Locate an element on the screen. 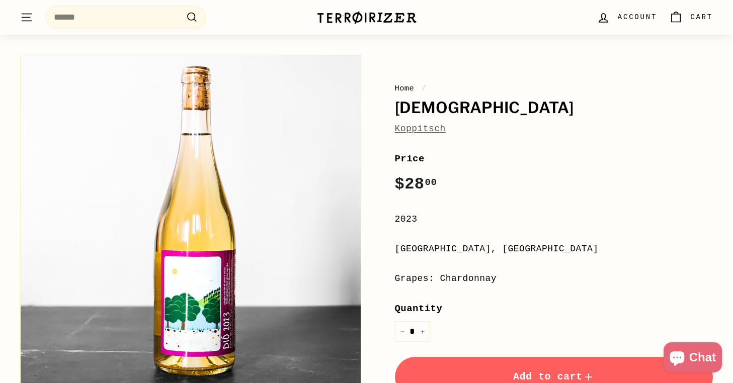  a: Account is located at coordinates (627, 17).